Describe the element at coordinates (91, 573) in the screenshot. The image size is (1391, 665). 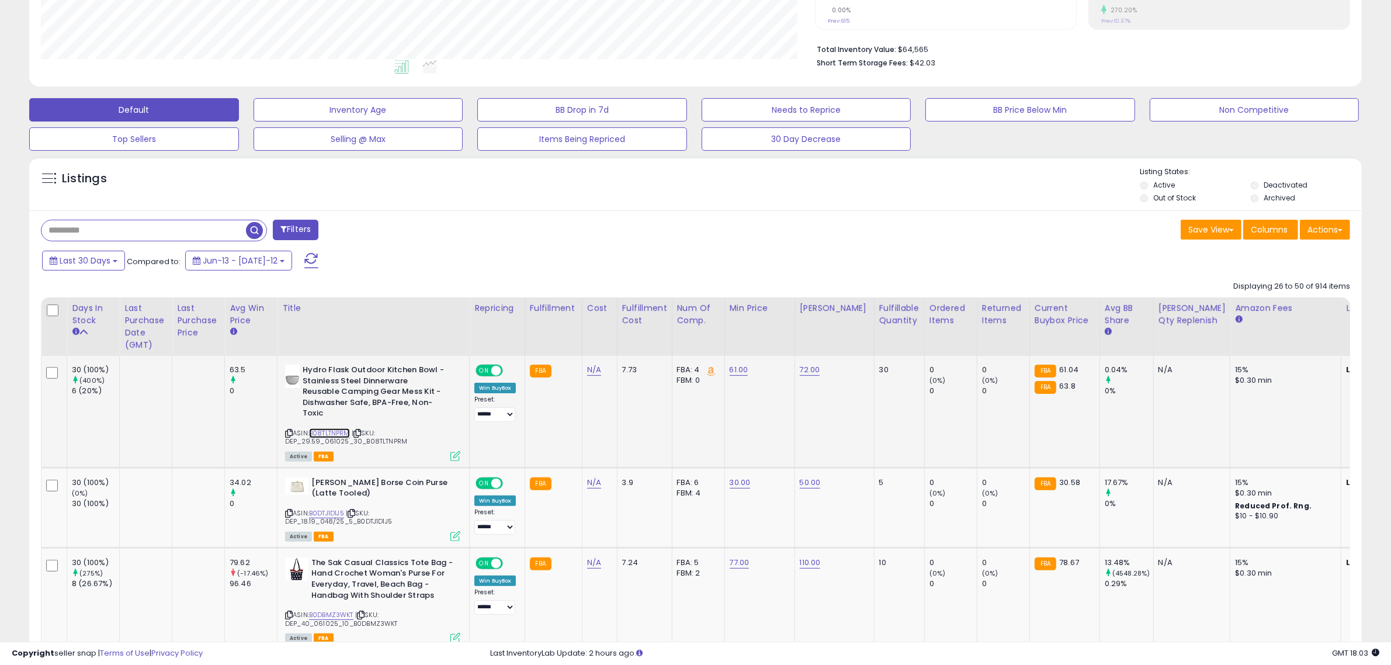
I see `small: (275%)` at that location.